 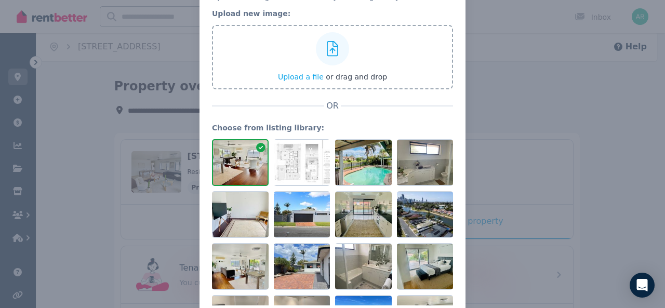 I want to click on button: Upload a file or drag and drop, so click(x=333, y=77).